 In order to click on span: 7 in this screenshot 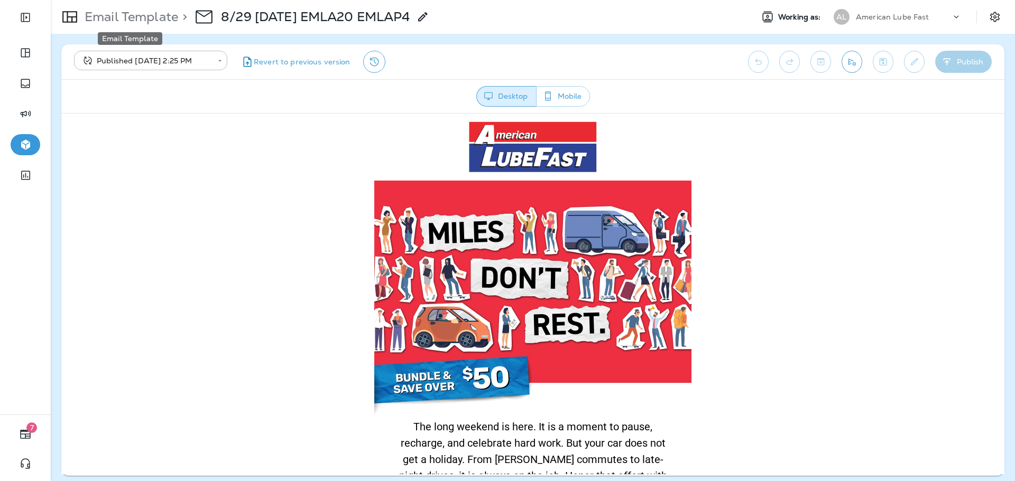, I will do `click(32, 428)`.